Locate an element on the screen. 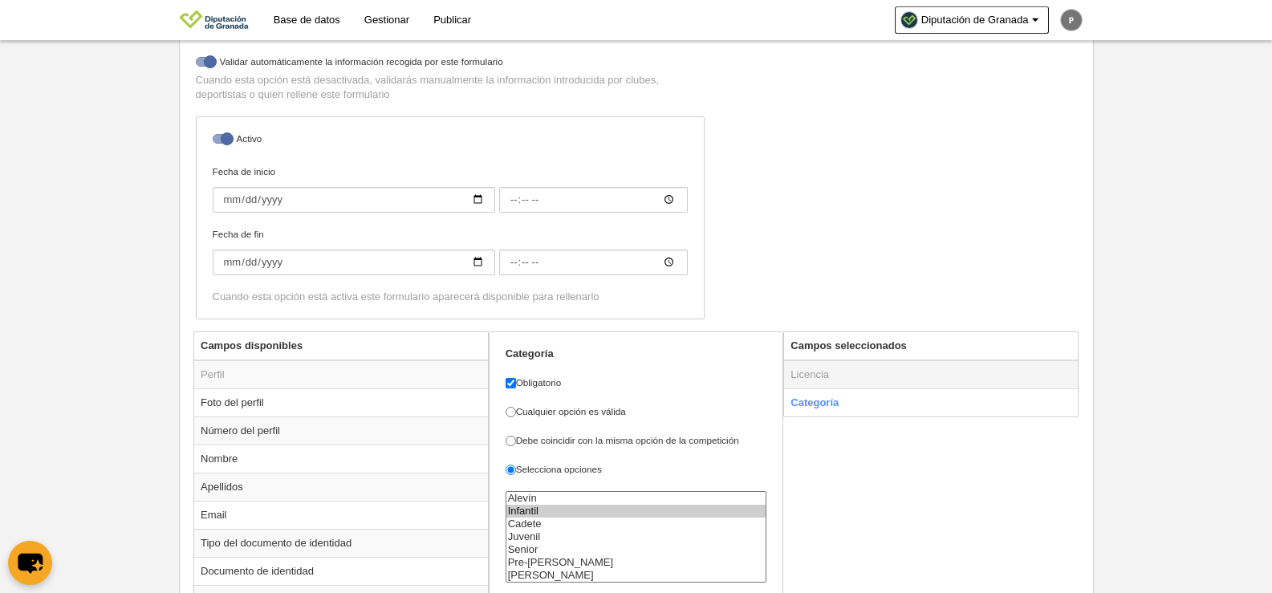  input: Selecciona opciones is located at coordinates (510, 470).